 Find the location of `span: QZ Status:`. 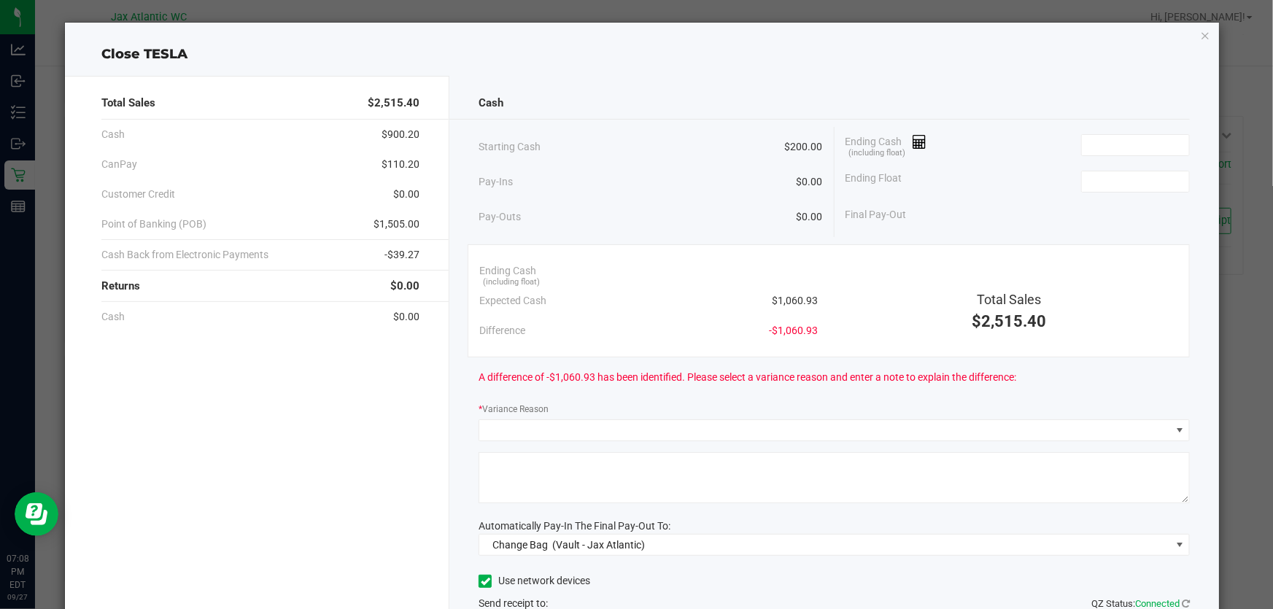

span: QZ Status: is located at coordinates (1140, 603).